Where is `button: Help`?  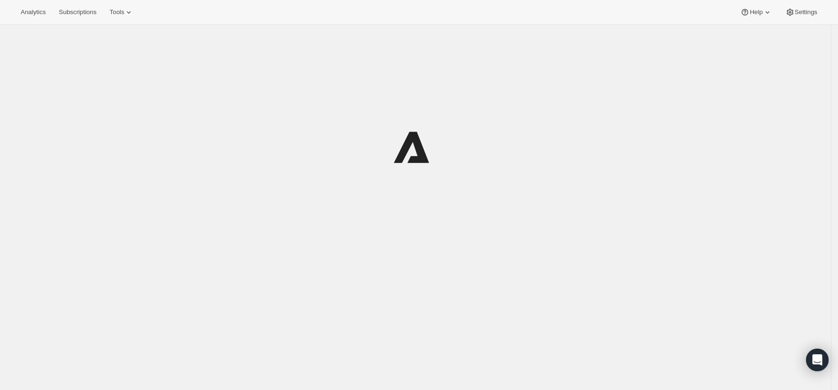
button: Help is located at coordinates (755, 12).